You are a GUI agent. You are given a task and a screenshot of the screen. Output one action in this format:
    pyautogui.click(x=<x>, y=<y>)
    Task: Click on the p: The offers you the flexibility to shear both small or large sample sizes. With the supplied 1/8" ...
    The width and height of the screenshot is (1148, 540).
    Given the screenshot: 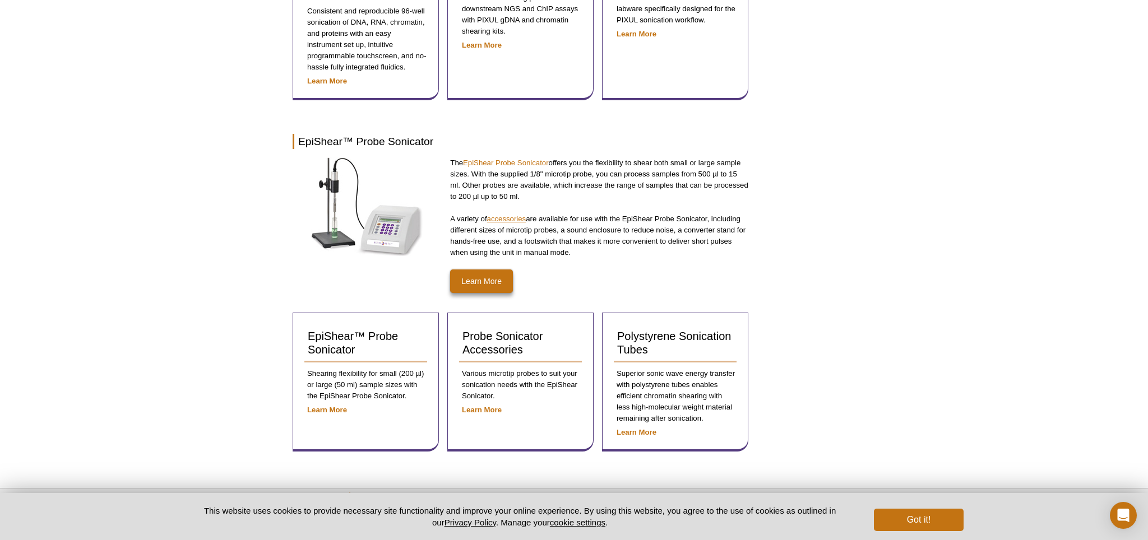 What is the action you would take?
    pyautogui.click(x=599, y=180)
    